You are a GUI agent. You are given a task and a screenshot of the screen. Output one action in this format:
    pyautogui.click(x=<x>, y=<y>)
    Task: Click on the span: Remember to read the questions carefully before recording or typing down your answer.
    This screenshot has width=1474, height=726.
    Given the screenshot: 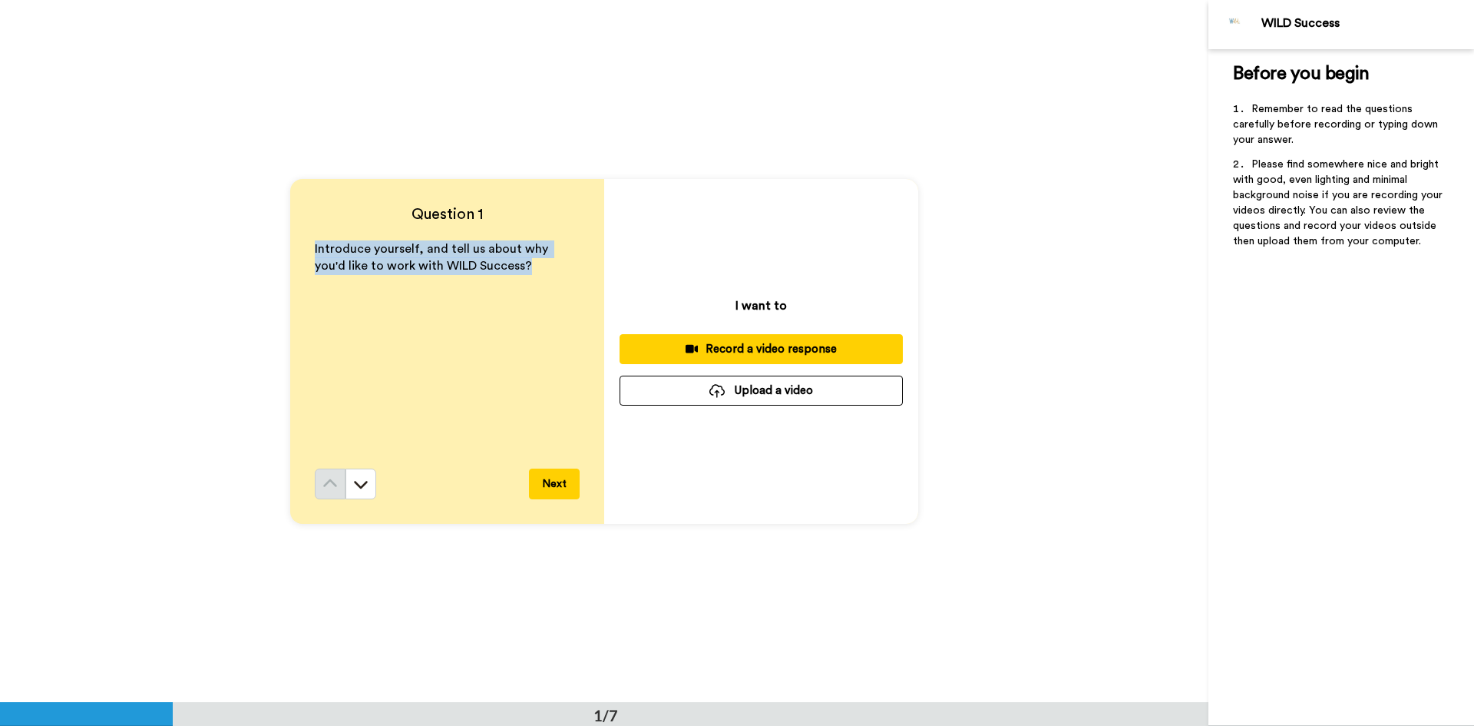 What is the action you would take?
    pyautogui.click(x=1337, y=124)
    